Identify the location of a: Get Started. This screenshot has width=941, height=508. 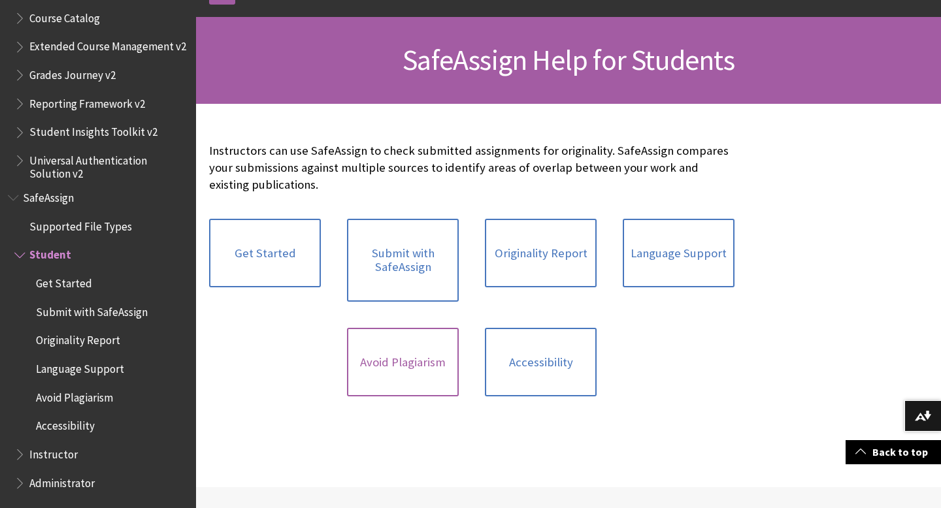
(265, 254).